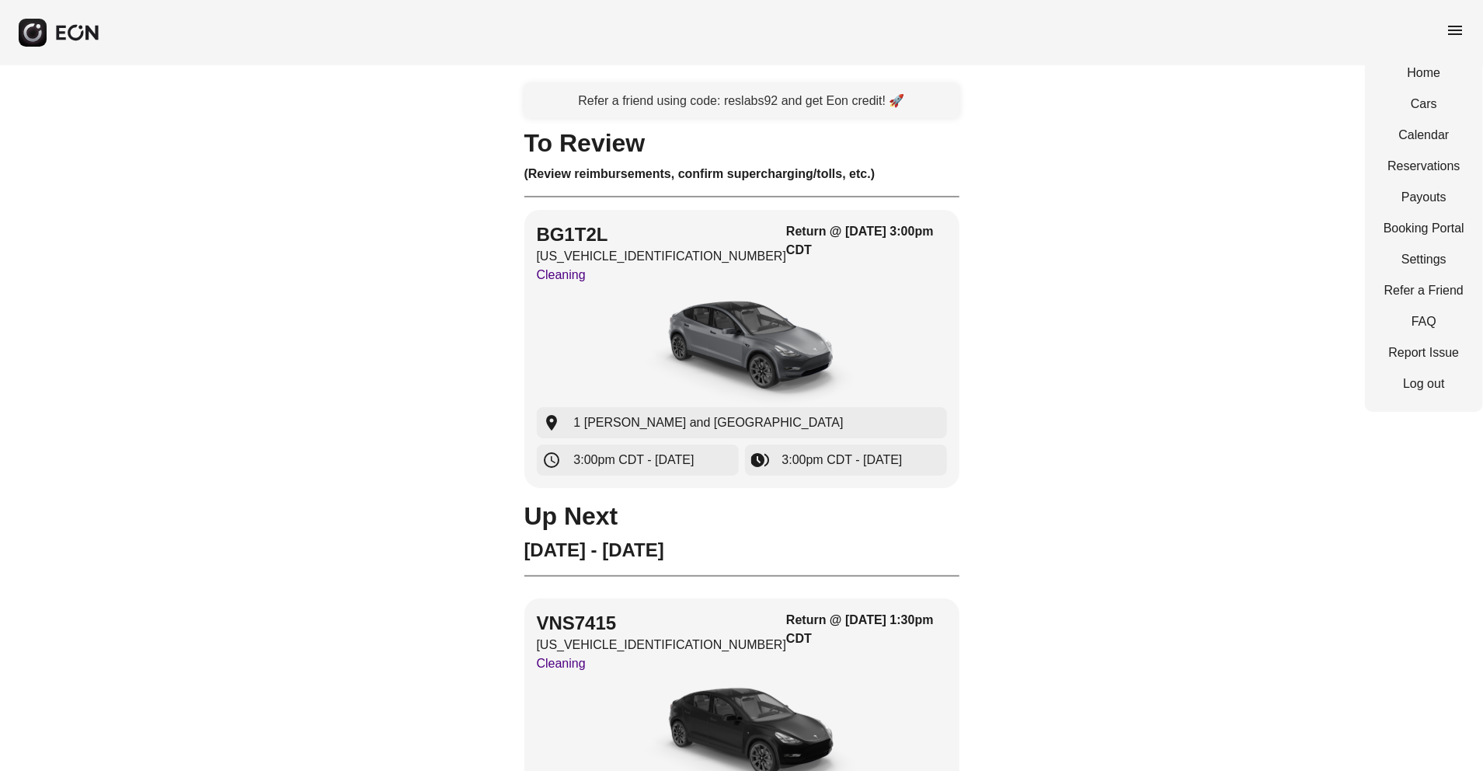 The height and width of the screenshot is (771, 1483). What do you see at coordinates (742, 349) in the screenshot?
I see `img: car` at bounding box center [742, 349].